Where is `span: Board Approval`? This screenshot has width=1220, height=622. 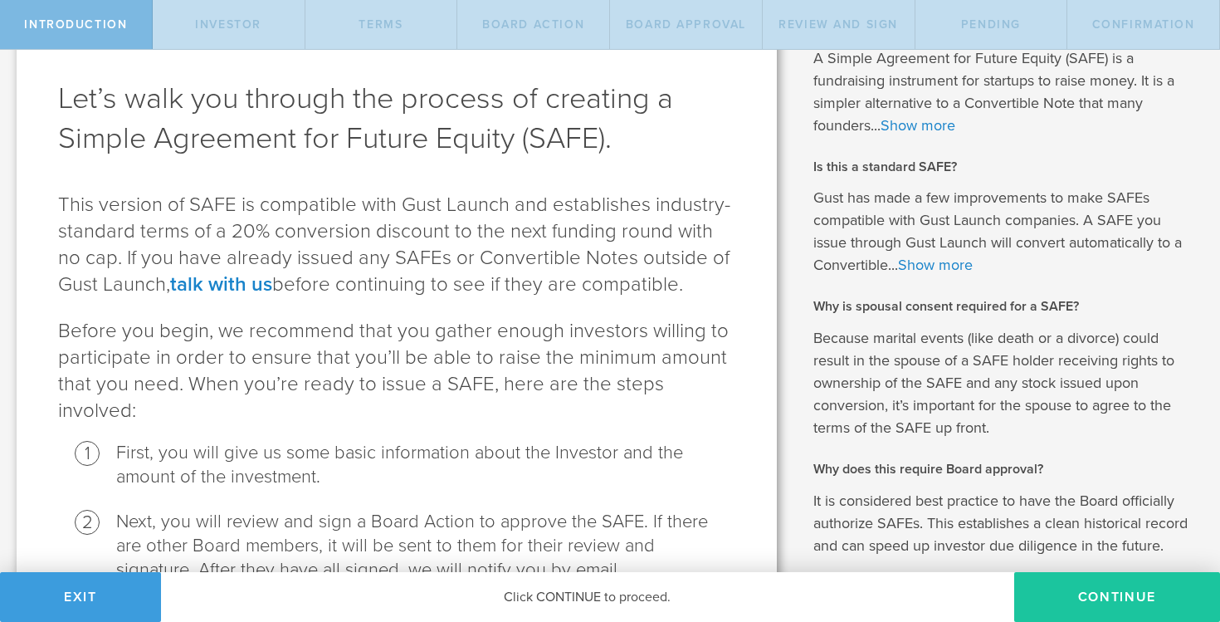
span: Board Approval is located at coordinates (686, 24).